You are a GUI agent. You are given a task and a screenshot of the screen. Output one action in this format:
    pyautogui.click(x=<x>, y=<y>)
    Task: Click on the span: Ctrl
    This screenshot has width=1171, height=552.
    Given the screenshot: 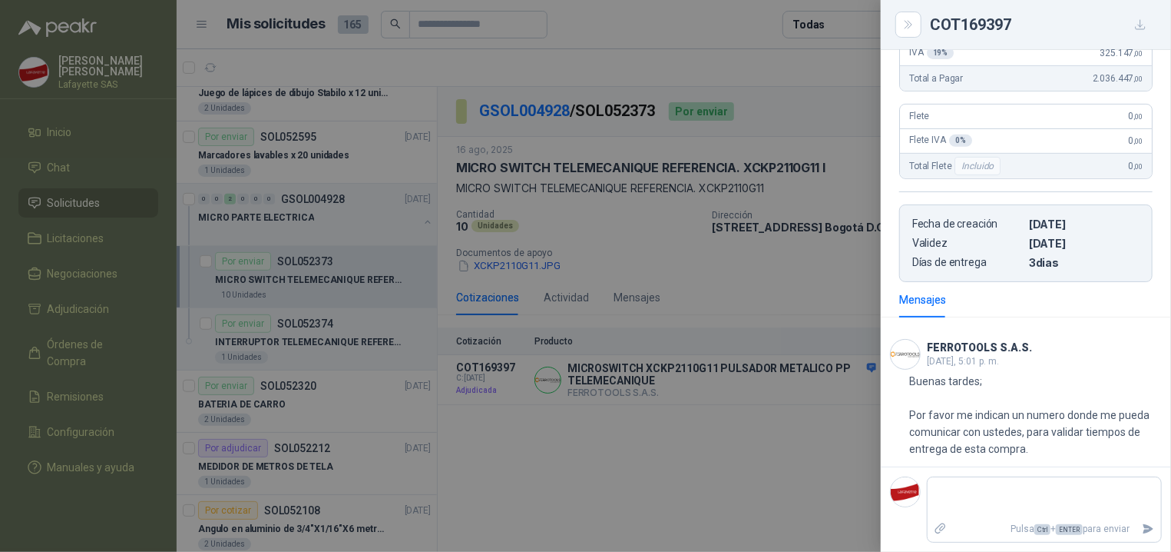 What is the action you would take?
    pyautogui.click(x=1042, y=529)
    